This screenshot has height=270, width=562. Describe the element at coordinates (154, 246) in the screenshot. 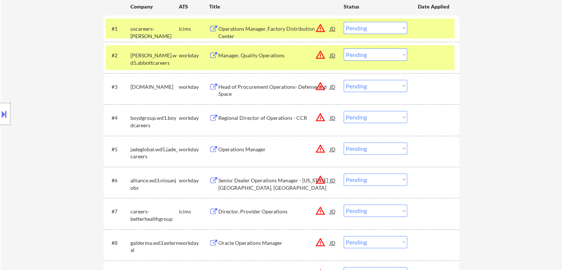

I see `div: galderma.wd3.external` at that location.